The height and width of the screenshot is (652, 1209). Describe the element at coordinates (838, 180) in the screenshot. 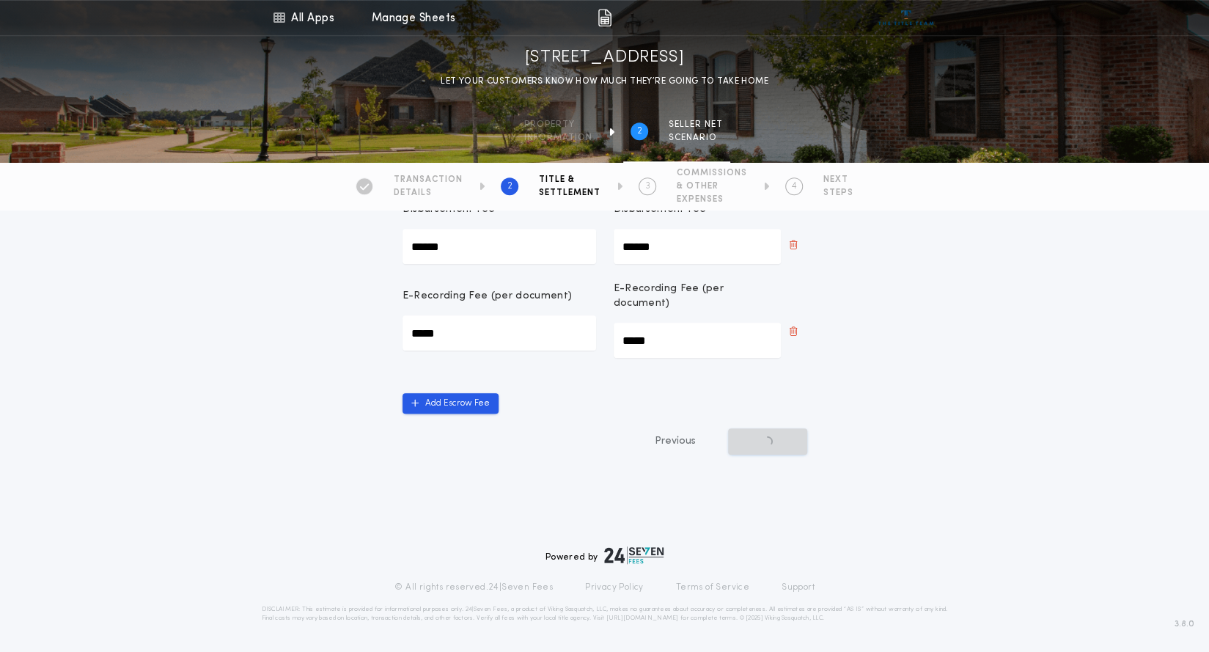

I see `span: NEXT` at that location.